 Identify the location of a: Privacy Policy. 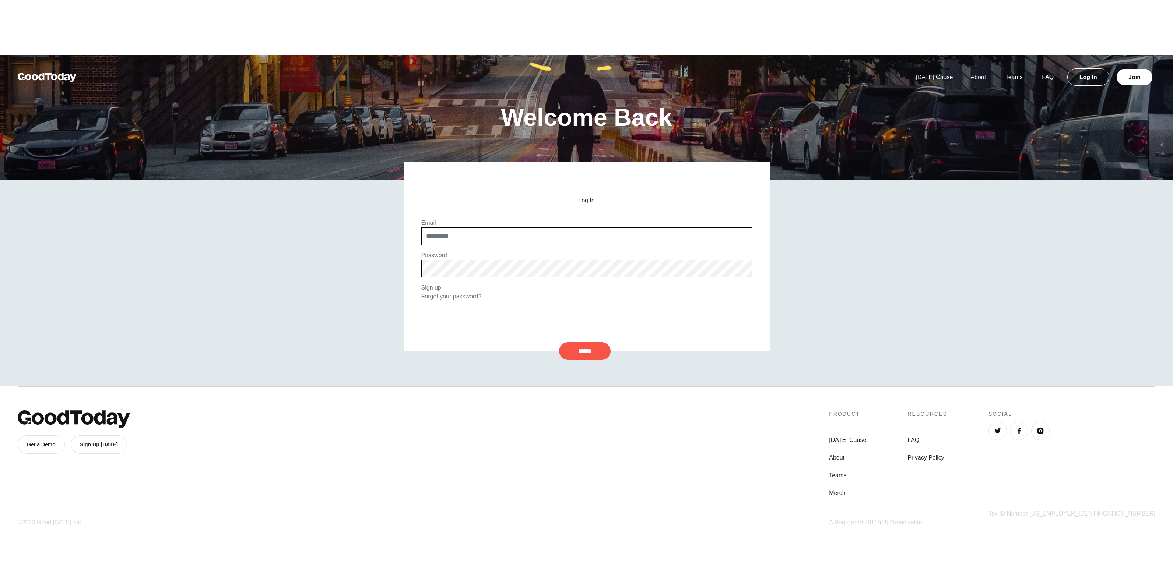
(927, 458).